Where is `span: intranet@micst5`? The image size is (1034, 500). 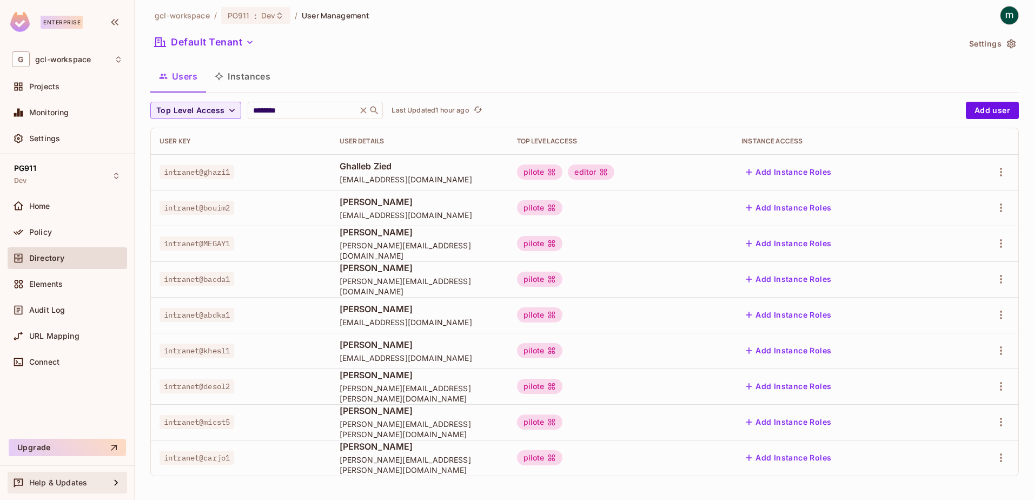
span: intranet@micst5 is located at coordinates (197, 422).